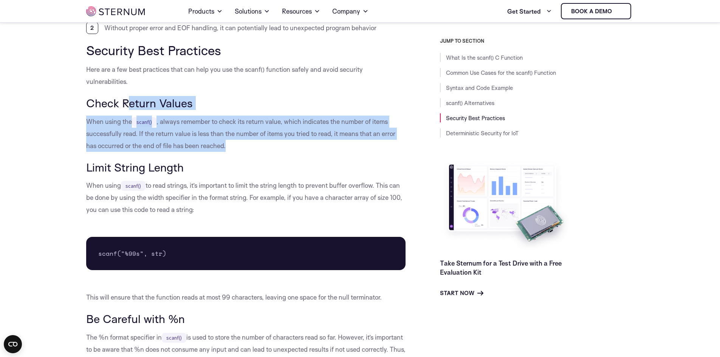 The height and width of the screenshot is (357, 720). I want to click on a: What Is the scanf() C Function, so click(484, 57).